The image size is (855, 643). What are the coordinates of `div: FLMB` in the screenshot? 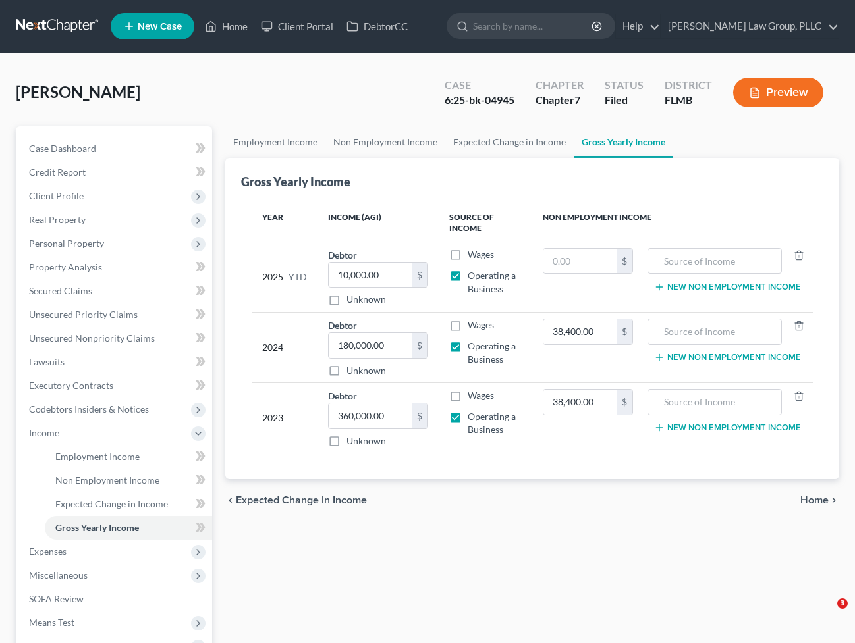 It's located at (688, 100).